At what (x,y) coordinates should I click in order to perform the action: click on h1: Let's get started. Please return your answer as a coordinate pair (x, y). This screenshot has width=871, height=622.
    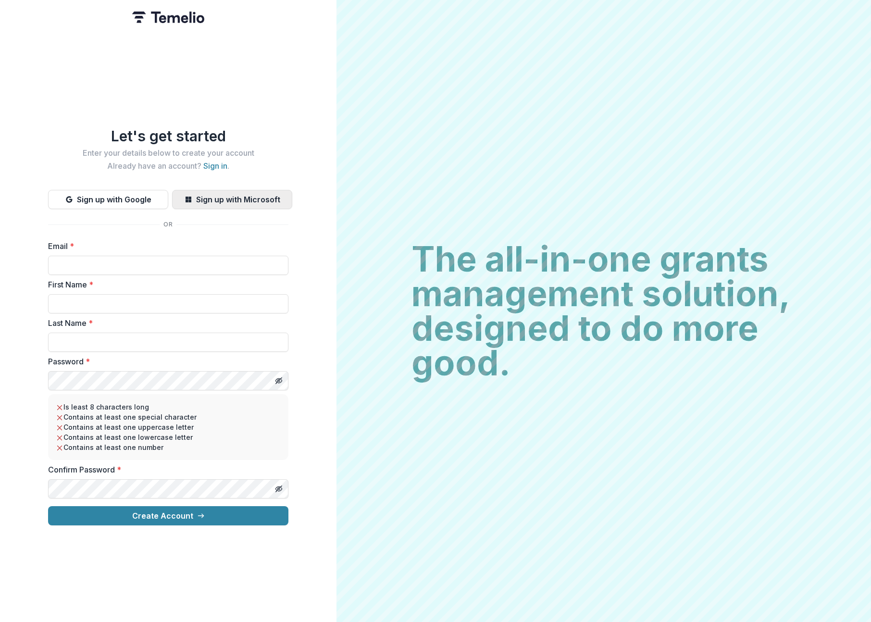
    Looking at the image, I should click on (168, 136).